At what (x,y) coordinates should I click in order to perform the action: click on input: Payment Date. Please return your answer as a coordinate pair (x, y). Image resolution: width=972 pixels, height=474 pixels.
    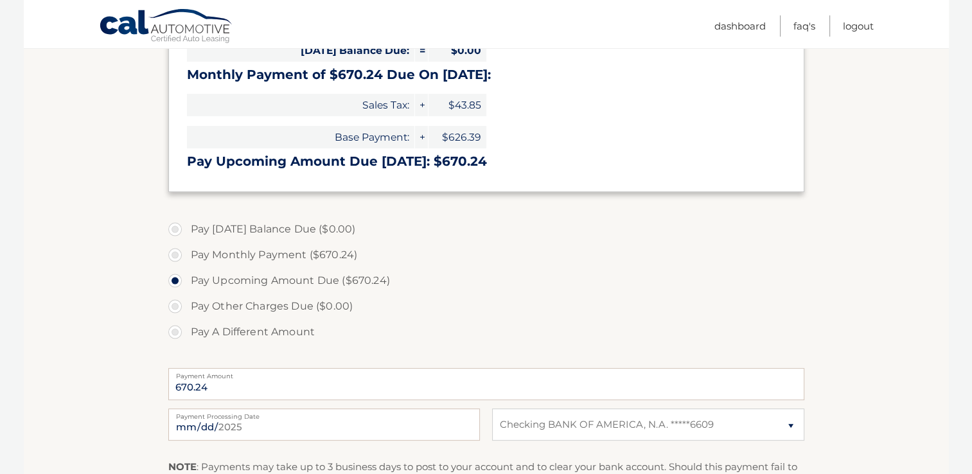
    Looking at the image, I should click on (324, 424).